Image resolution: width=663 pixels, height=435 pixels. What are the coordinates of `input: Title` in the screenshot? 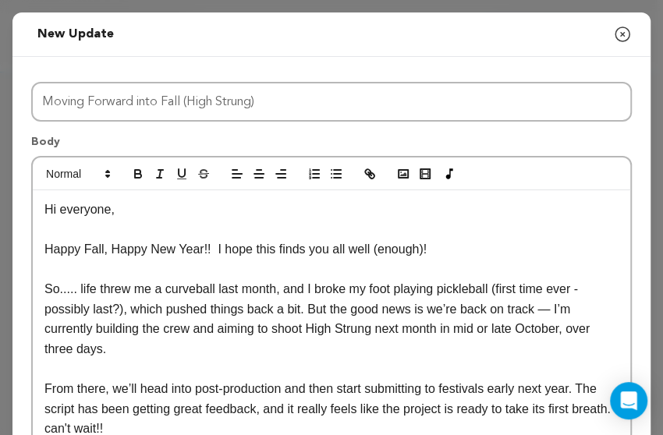 It's located at (332, 101).